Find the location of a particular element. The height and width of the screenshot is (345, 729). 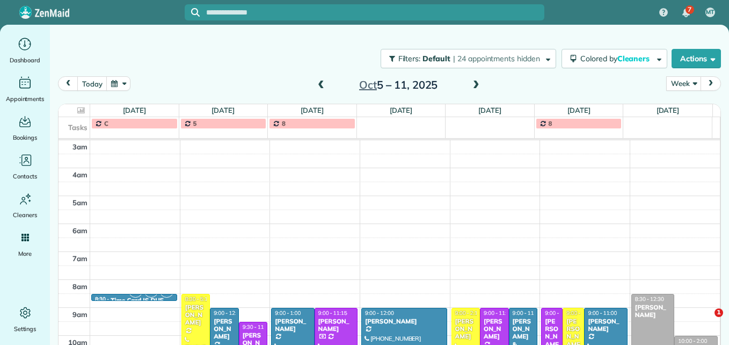

span: 10:00 - 2:00 is located at coordinates (693, 341).